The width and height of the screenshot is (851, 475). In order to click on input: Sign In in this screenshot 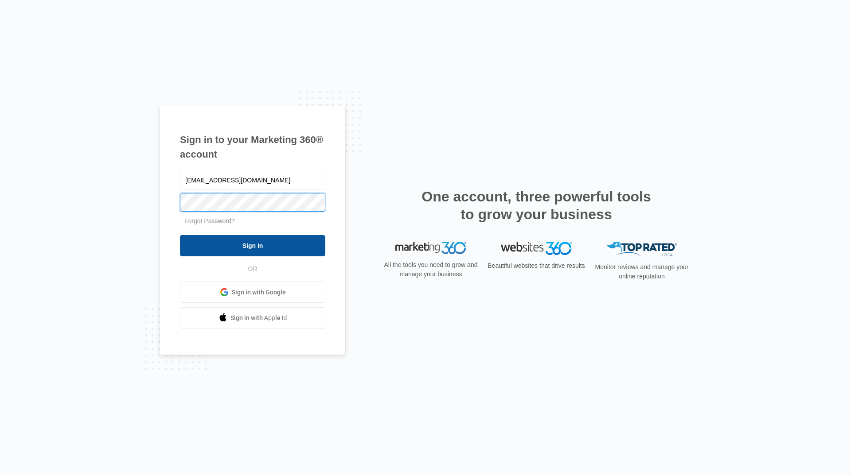, I will do `click(253, 246)`.